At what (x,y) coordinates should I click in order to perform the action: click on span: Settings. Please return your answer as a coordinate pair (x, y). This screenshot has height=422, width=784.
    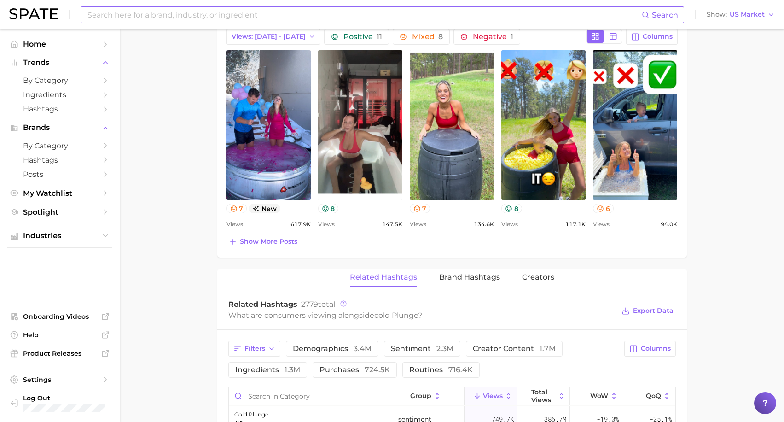
    Looking at the image, I should click on (60, 379).